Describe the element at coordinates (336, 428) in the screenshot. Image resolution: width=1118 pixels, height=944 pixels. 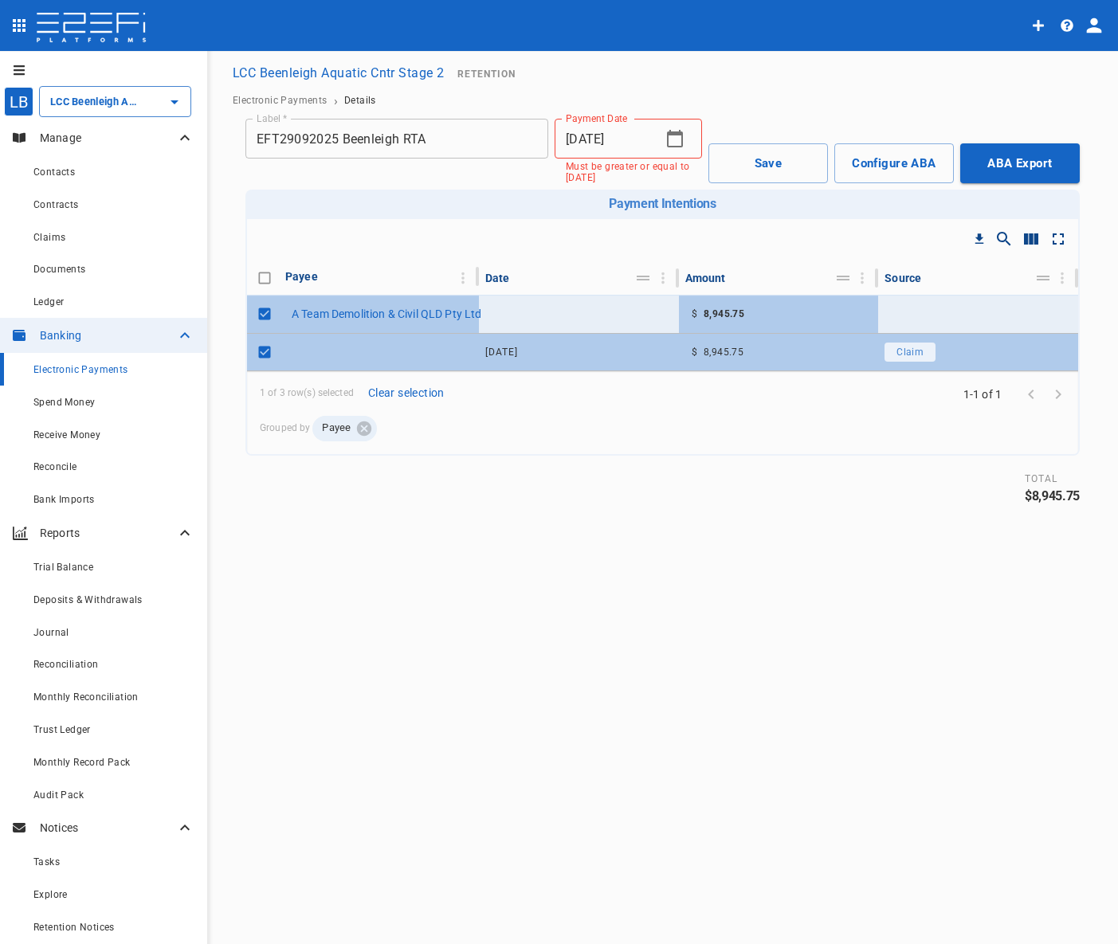
I see `span: Payee` at that location.